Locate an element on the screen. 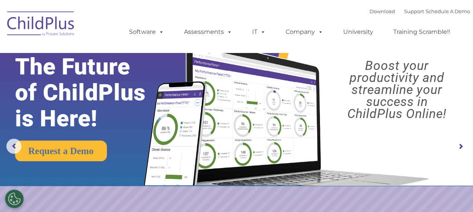 This screenshot has height=212, width=473. a: Company is located at coordinates (304, 32).